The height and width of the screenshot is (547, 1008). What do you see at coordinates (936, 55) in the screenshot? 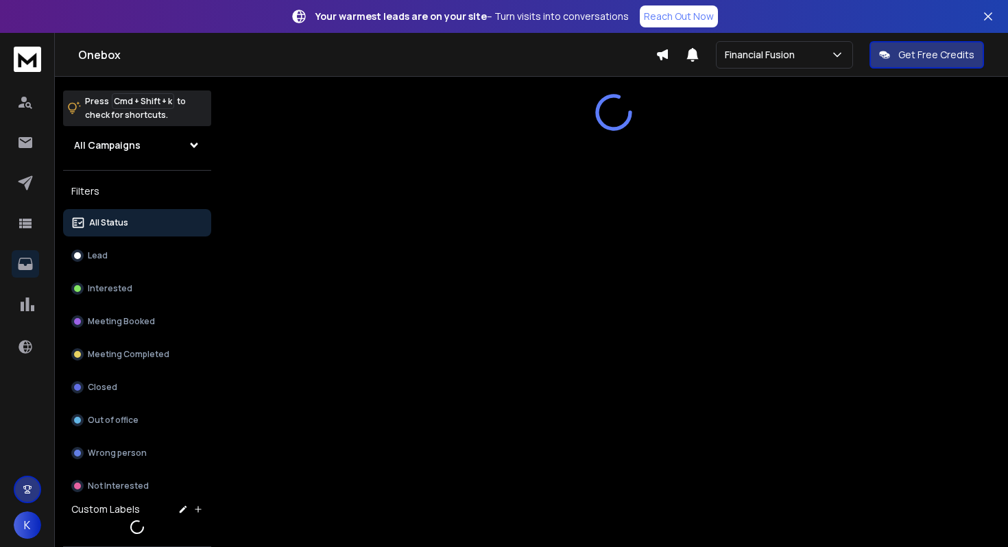
I see `p: Get Free Credits` at bounding box center [936, 55].